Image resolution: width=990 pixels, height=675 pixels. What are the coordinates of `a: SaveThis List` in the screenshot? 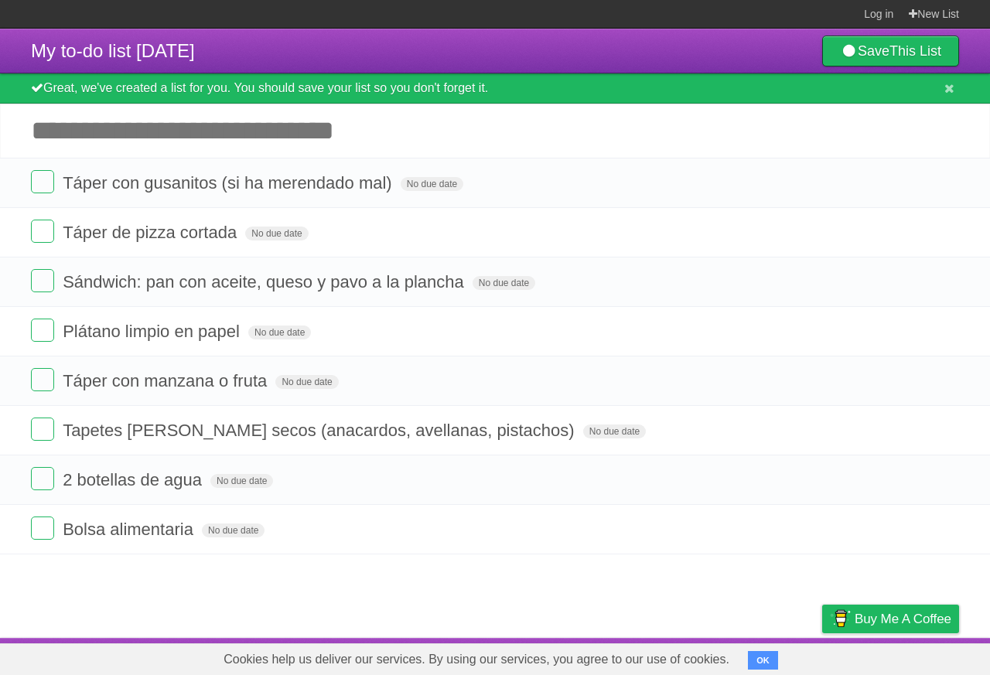 It's located at (890, 51).